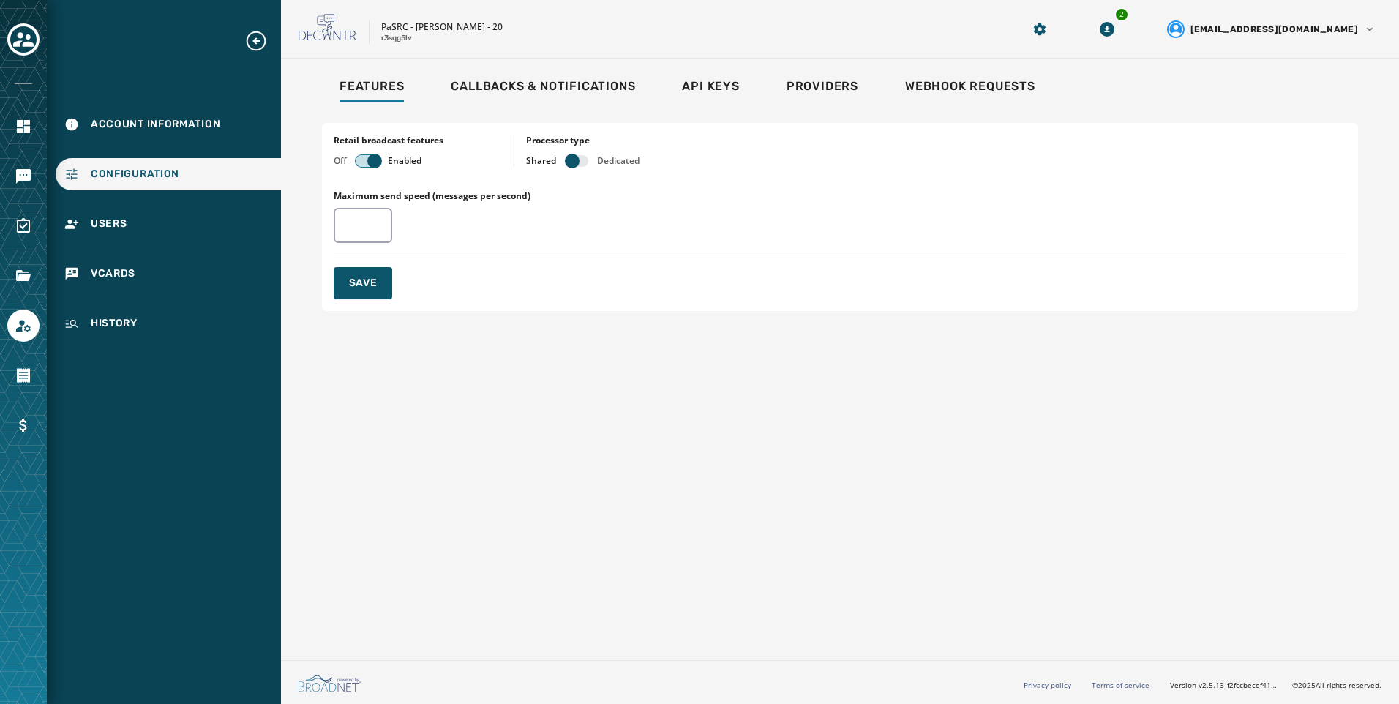  Describe the element at coordinates (618, 161) in the screenshot. I see `span: Dedicated` at that location.